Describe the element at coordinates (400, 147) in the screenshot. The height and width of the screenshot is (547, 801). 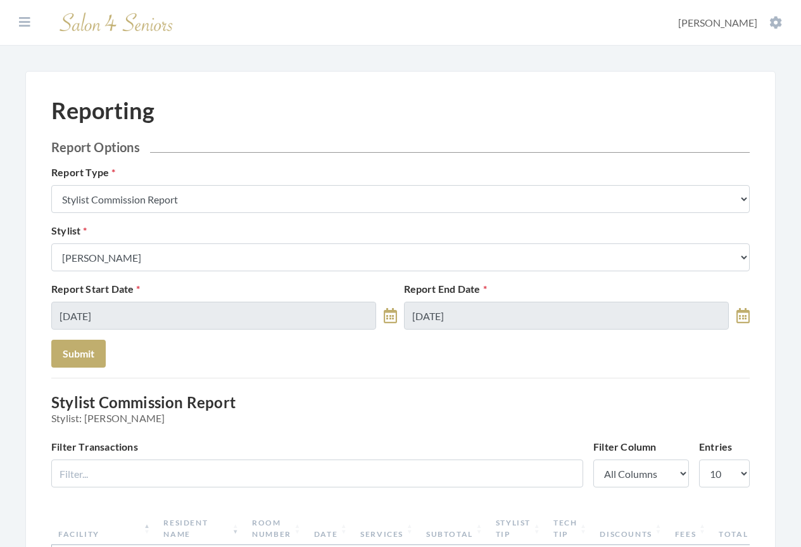
I see `h2: Report Options` at that location.